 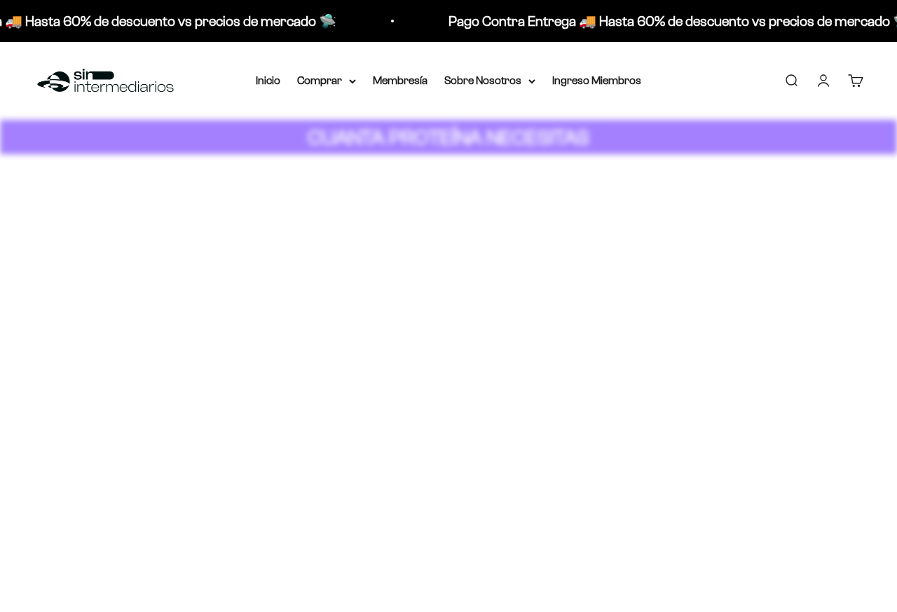 What do you see at coordinates (597, 80) in the screenshot?
I see `a: Ingreso Miembros` at bounding box center [597, 80].